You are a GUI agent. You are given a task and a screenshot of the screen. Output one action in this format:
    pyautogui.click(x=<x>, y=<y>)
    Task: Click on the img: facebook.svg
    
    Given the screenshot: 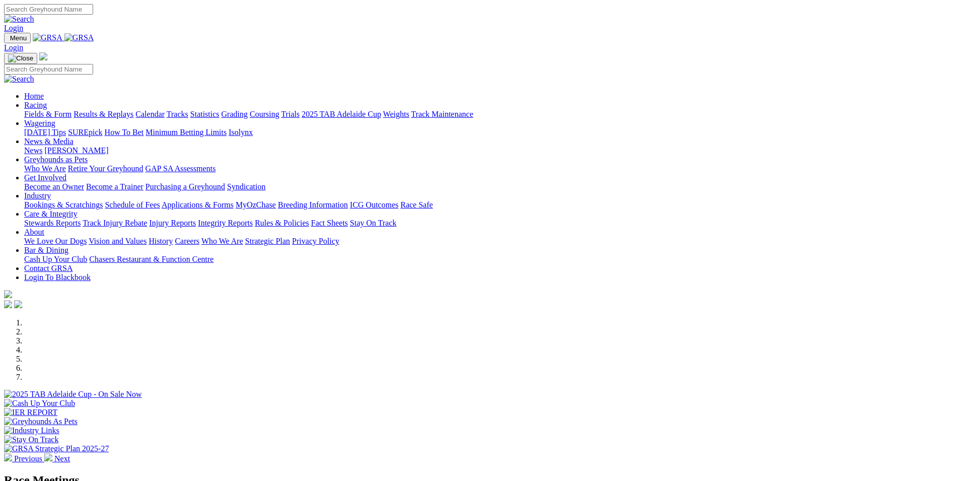 What is the action you would take?
    pyautogui.click(x=8, y=304)
    